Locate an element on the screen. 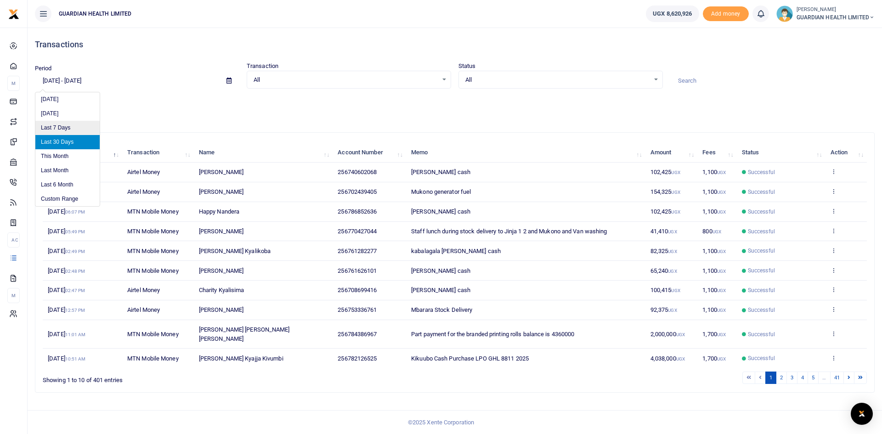 The image size is (882, 434). th: Memo: activate to sort column ascending is located at coordinates (525, 152).